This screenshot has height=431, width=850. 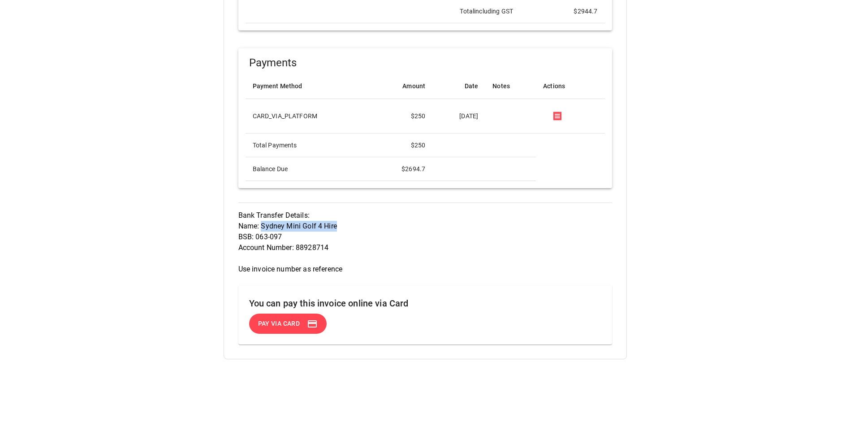 What do you see at coordinates (425, 242) in the screenshot?
I see `p: Bank Transfer Details: Name: Sydney Mini Golf 4 Hire BSB: 063-097 Account Number: 88928714 Use in...` at bounding box center [425, 242].